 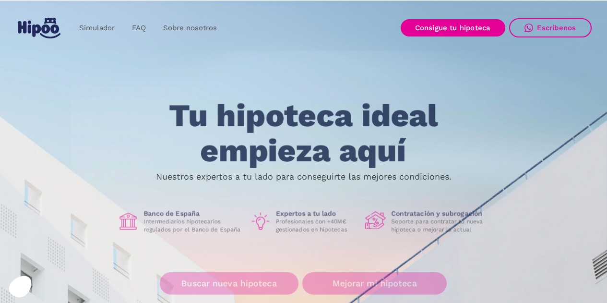 What do you see at coordinates (229, 283) in the screenshot?
I see `a: Buscar nueva hipoteca` at bounding box center [229, 283].